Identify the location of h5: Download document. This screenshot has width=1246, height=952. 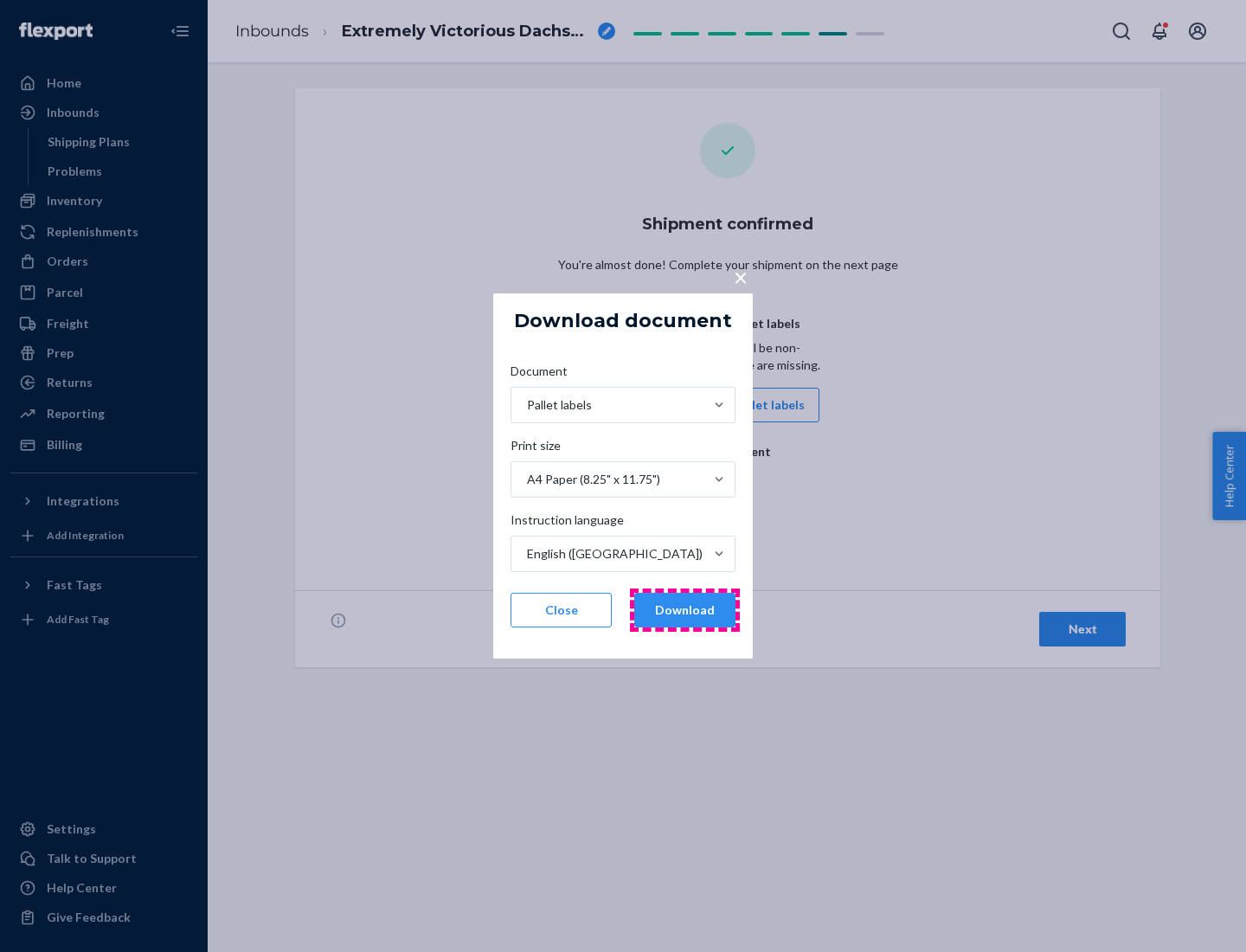
(623, 321).